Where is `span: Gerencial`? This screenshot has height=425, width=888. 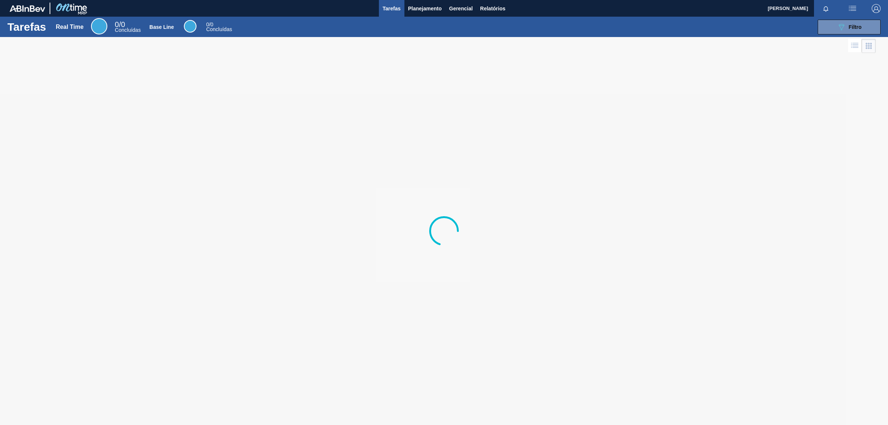
span: Gerencial is located at coordinates (461, 9).